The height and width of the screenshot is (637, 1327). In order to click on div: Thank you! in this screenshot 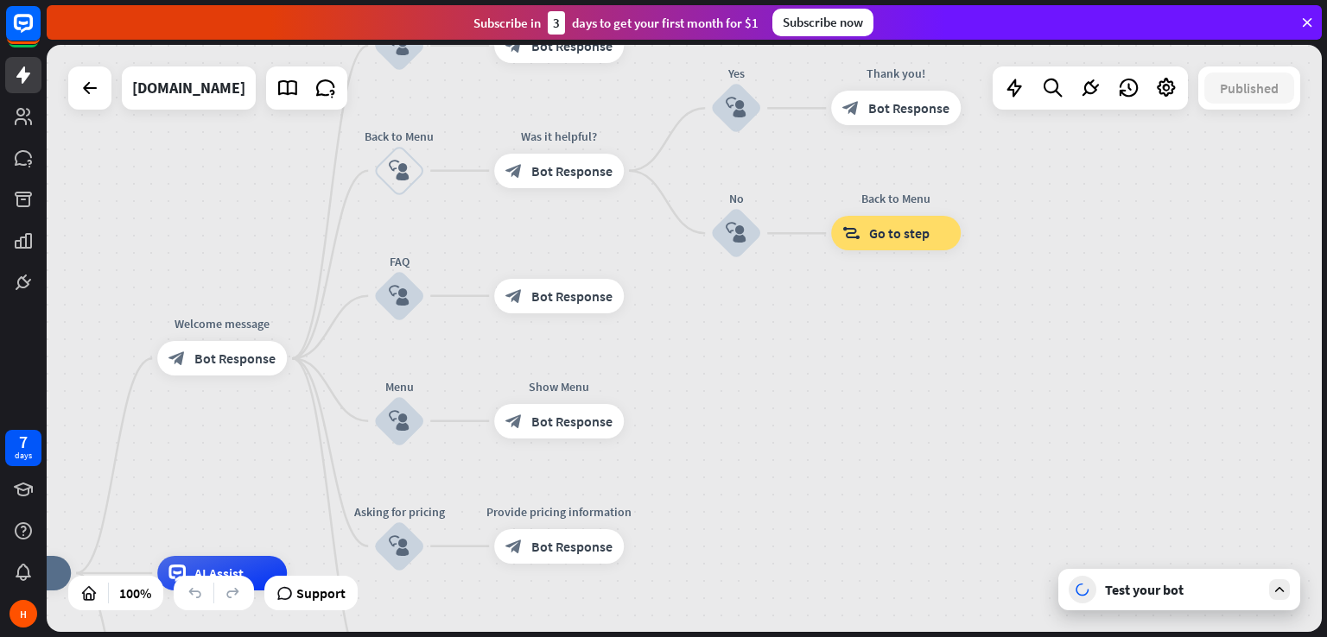, I will do `click(896, 73)`.